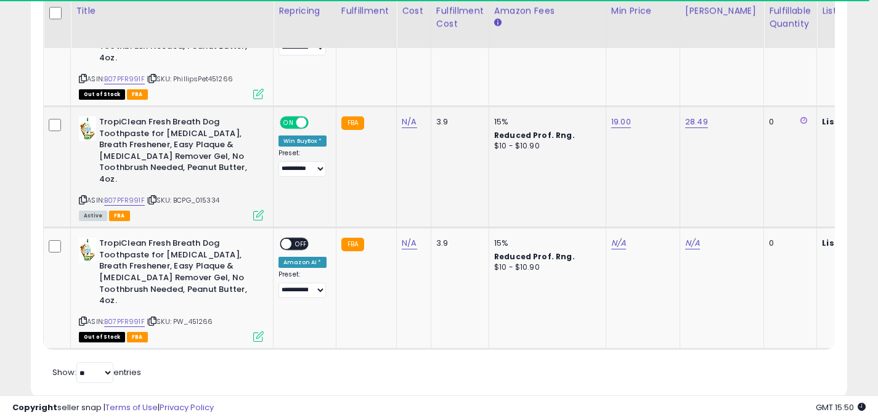 The width and height of the screenshot is (878, 420). What do you see at coordinates (303, 141) in the screenshot?
I see `div: Win BuyBox *` at bounding box center [303, 141].